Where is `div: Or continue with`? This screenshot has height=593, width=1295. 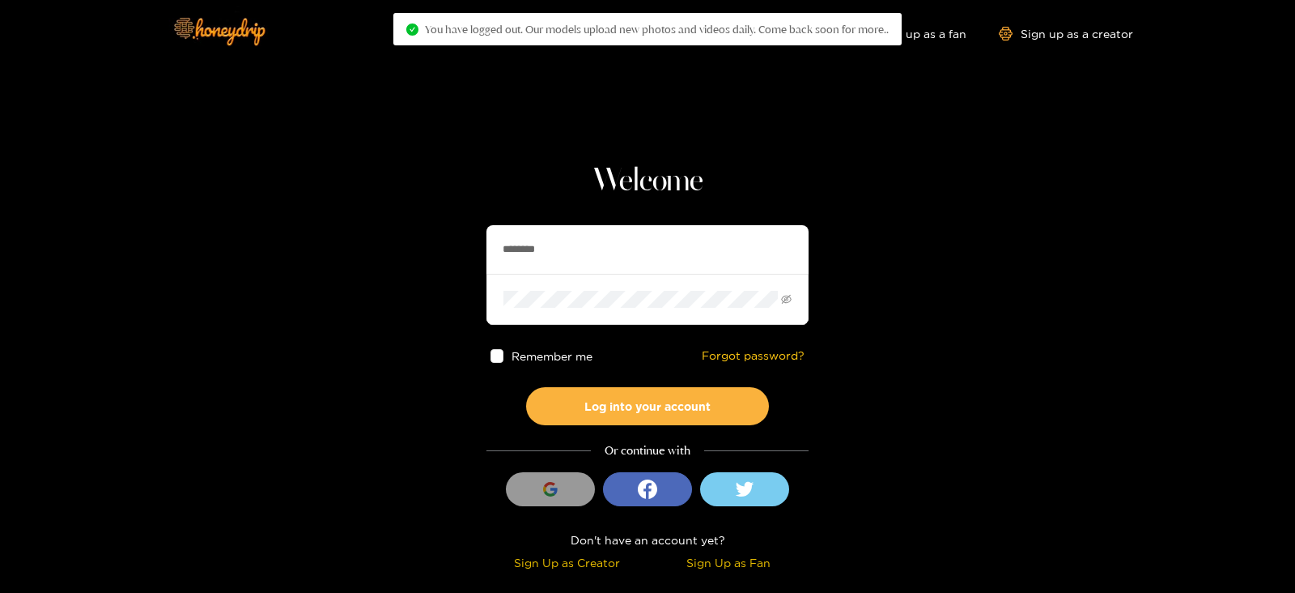 div: Or continue with is located at coordinates (648, 450).